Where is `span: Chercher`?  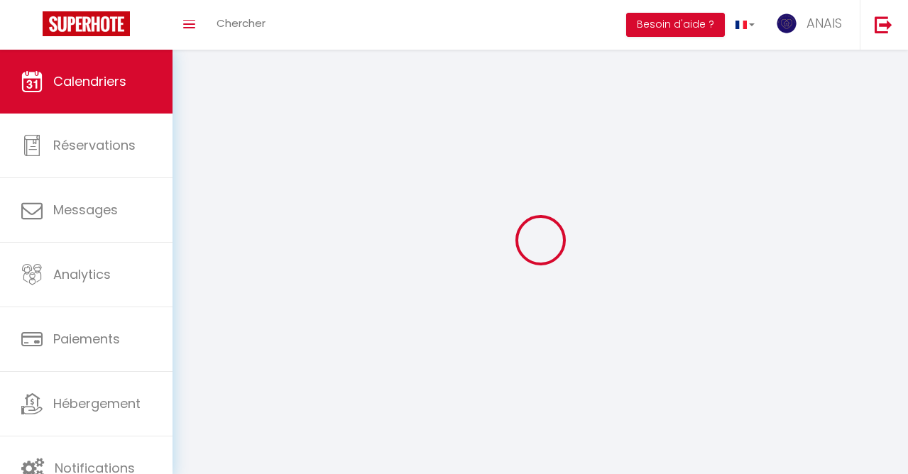
span: Chercher is located at coordinates (241, 23).